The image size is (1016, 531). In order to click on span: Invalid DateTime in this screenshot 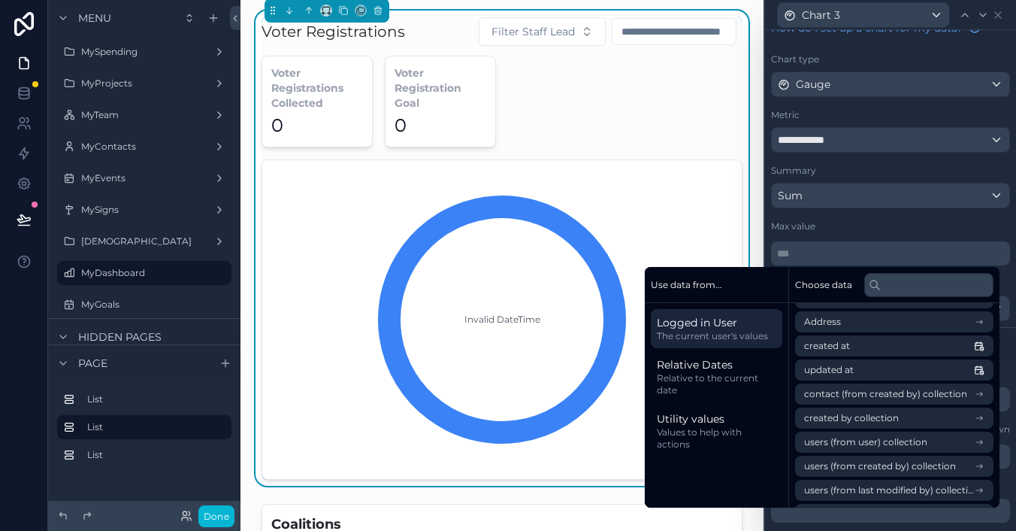, I will do `click(502, 319)`.